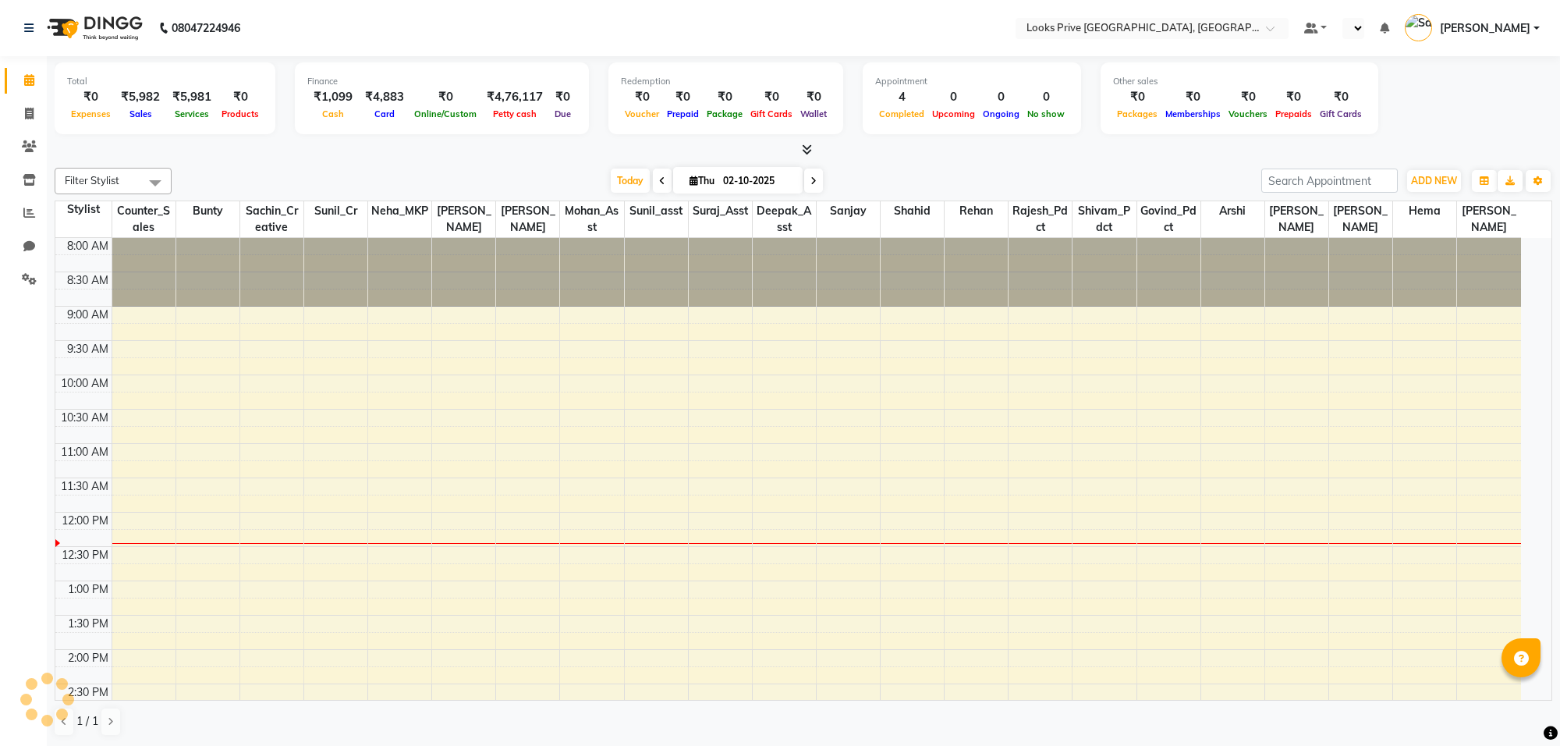 The height and width of the screenshot is (746, 1560). I want to click on span: Rehan, so click(976, 211).